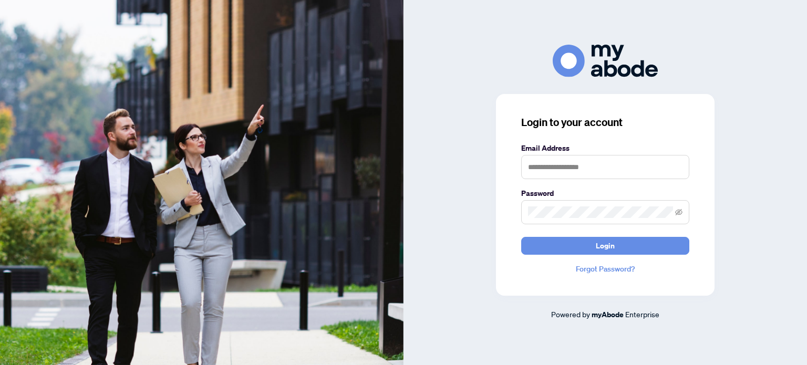 The height and width of the screenshot is (365, 807). Describe the element at coordinates (605, 193) in the screenshot. I see `label: Password` at that location.